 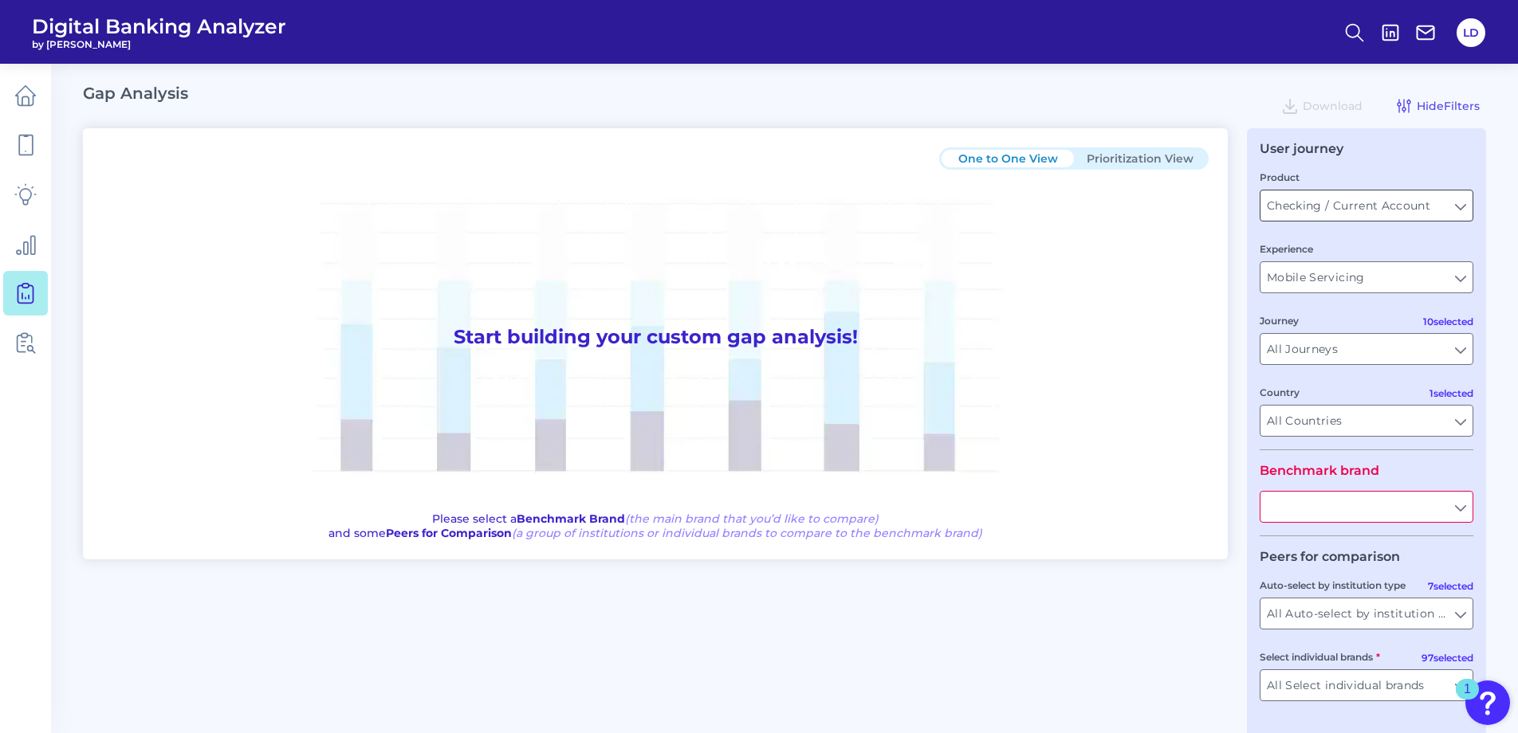 What do you see at coordinates (1448, 106) in the screenshot?
I see `span: Hide Filters` at bounding box center [1448, 106].